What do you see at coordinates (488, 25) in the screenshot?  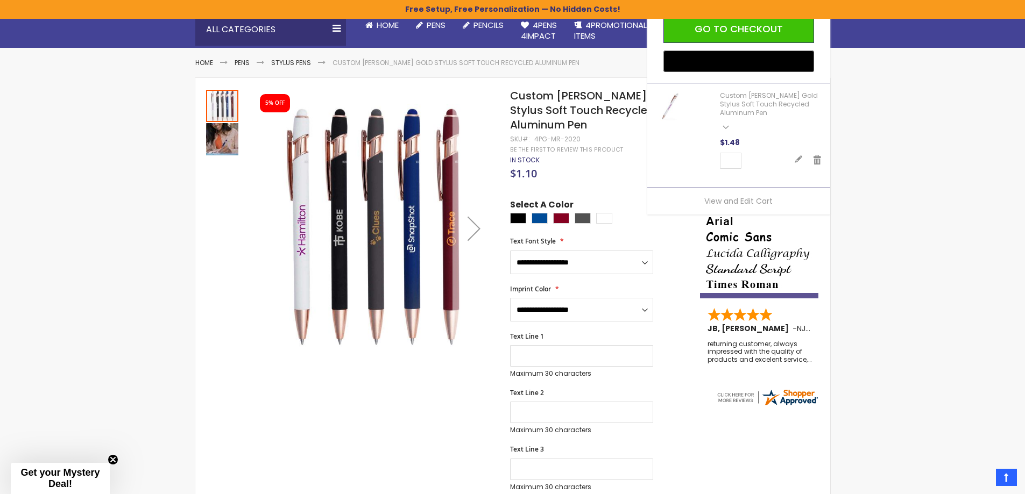 I see `span: Pencils` at bounding box center [488, 25].